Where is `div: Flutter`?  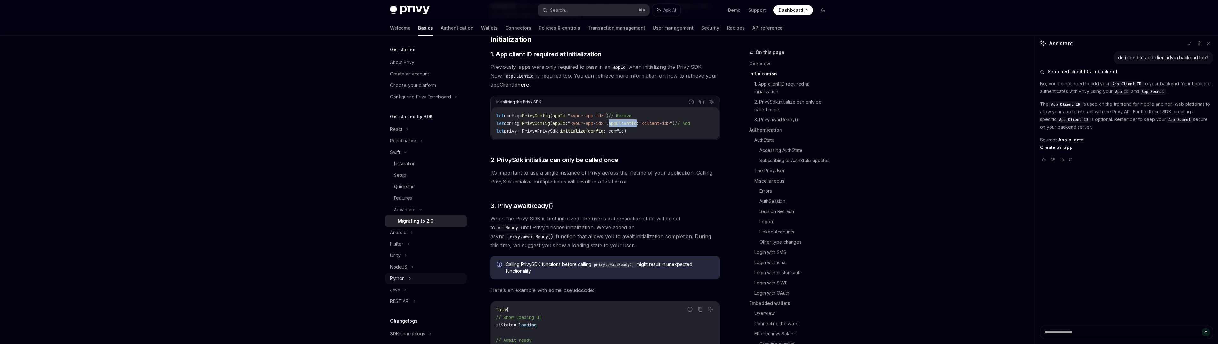 div: Flutter is located at coordinates (396, 244).